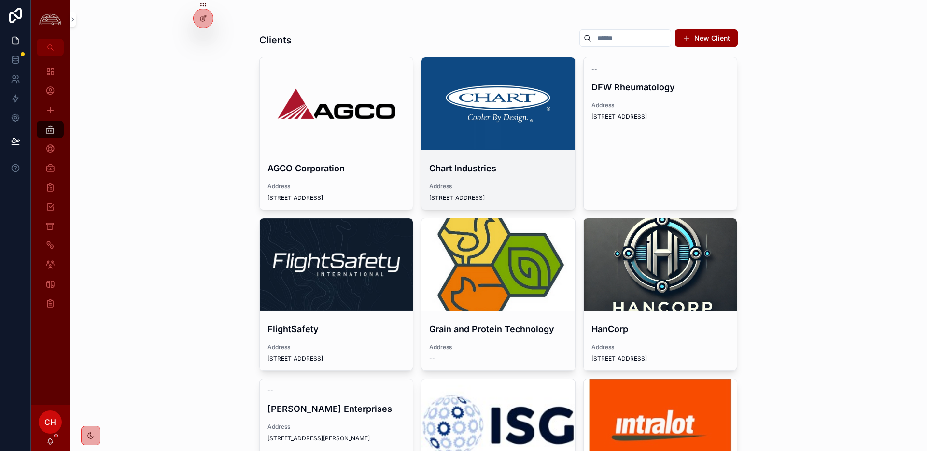 This screenshot has height=451, width=927. What do you see at coordinates (706, 38) in the screenshot?
I see `a: New Client` at bounding box center [706, 38].